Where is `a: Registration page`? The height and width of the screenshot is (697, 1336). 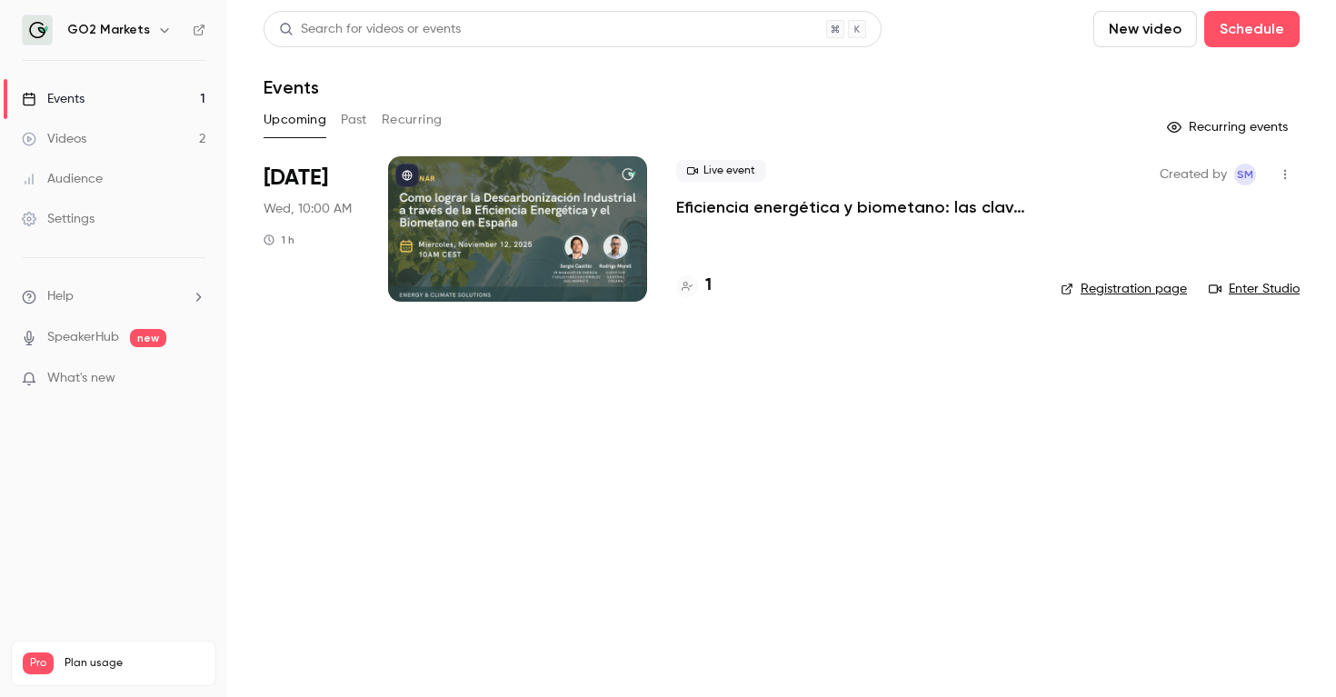
a: Registration page is located at coordinates (1123, 289).